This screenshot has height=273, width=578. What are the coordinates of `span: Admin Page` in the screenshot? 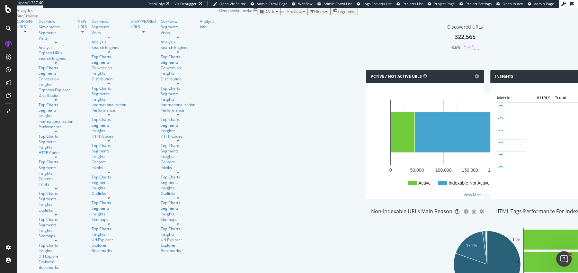 It's located at (544, 4).